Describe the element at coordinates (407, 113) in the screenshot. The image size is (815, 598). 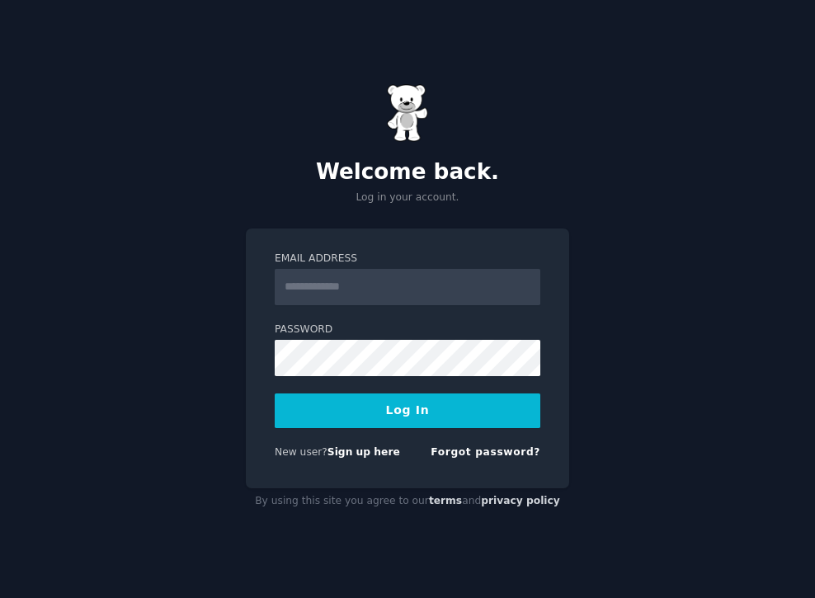
I see `img: Gummy Bear` at that location.